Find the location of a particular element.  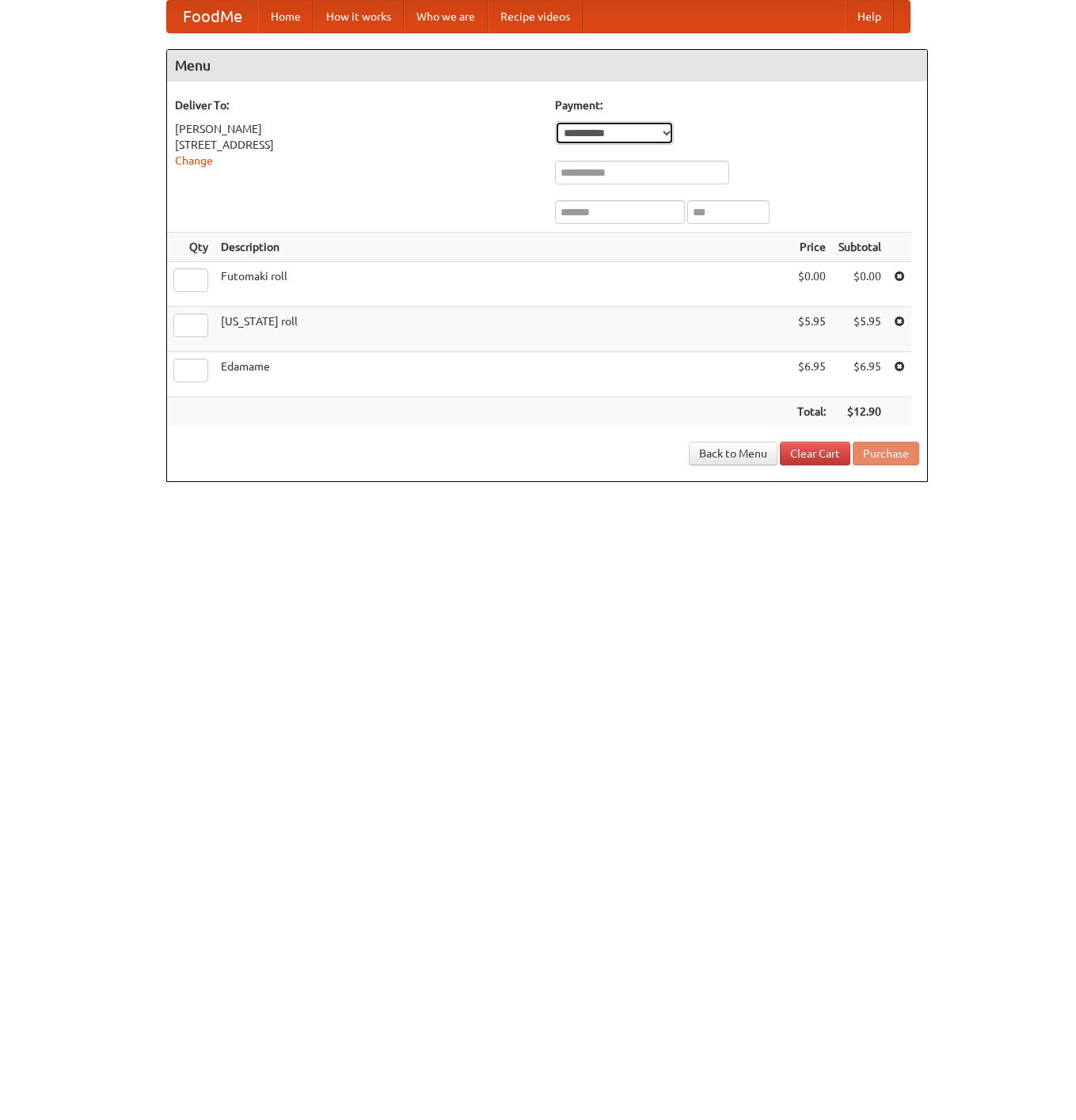

td: Edamame is located at coordinates (503, 375).